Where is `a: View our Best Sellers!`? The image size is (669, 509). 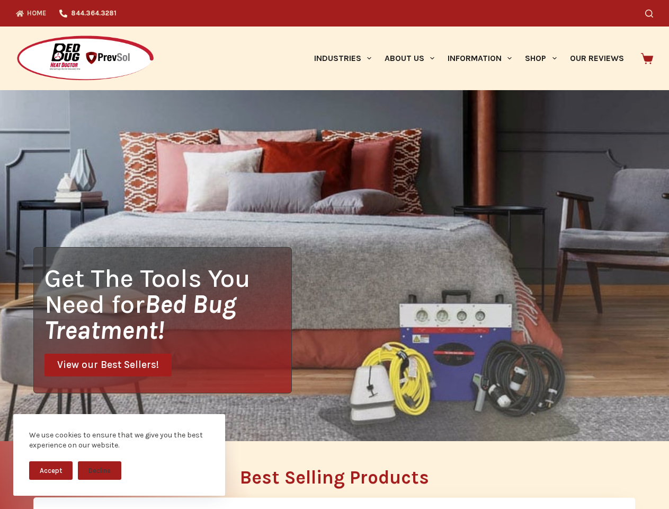 a: View our Best Sellers! is located at coordinates (108, 365).